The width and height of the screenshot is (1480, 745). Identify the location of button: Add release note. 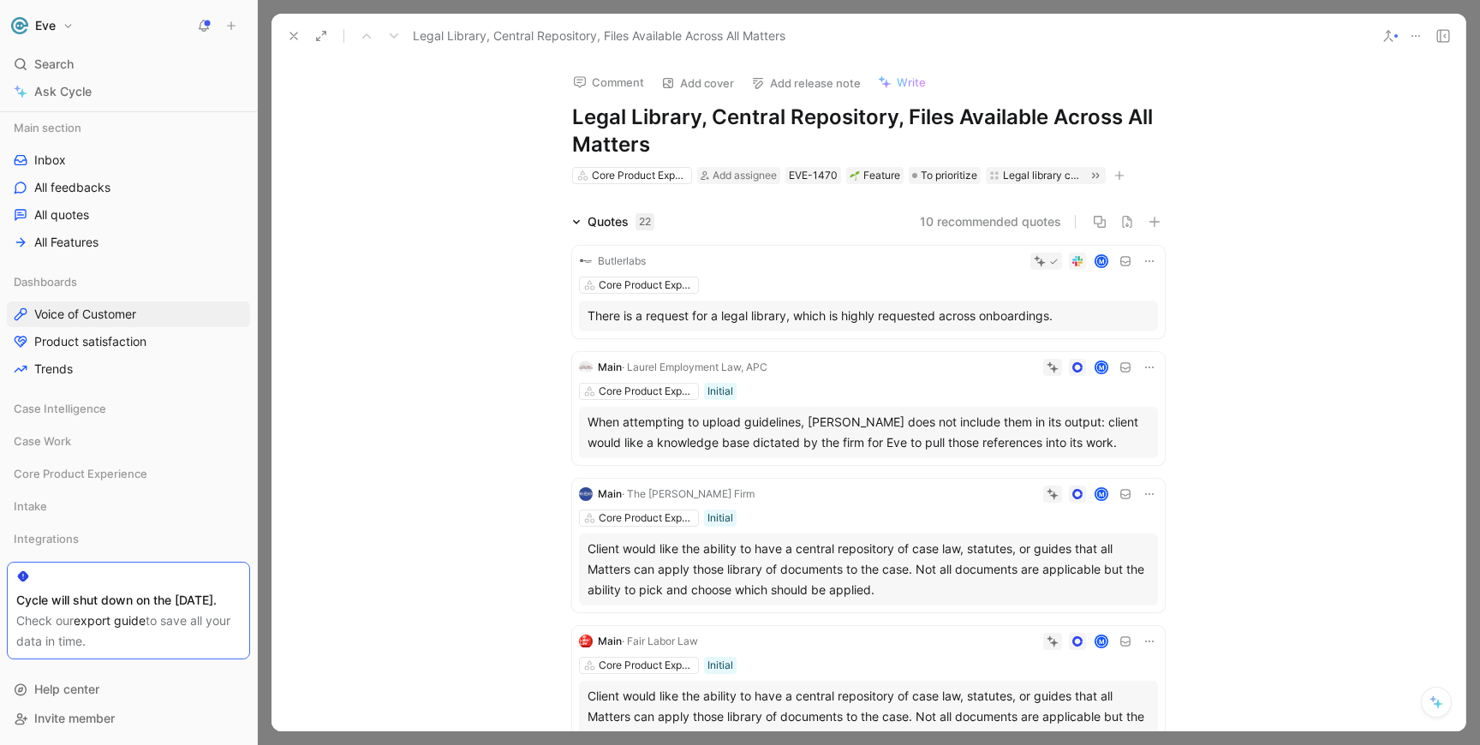
(806, 83).